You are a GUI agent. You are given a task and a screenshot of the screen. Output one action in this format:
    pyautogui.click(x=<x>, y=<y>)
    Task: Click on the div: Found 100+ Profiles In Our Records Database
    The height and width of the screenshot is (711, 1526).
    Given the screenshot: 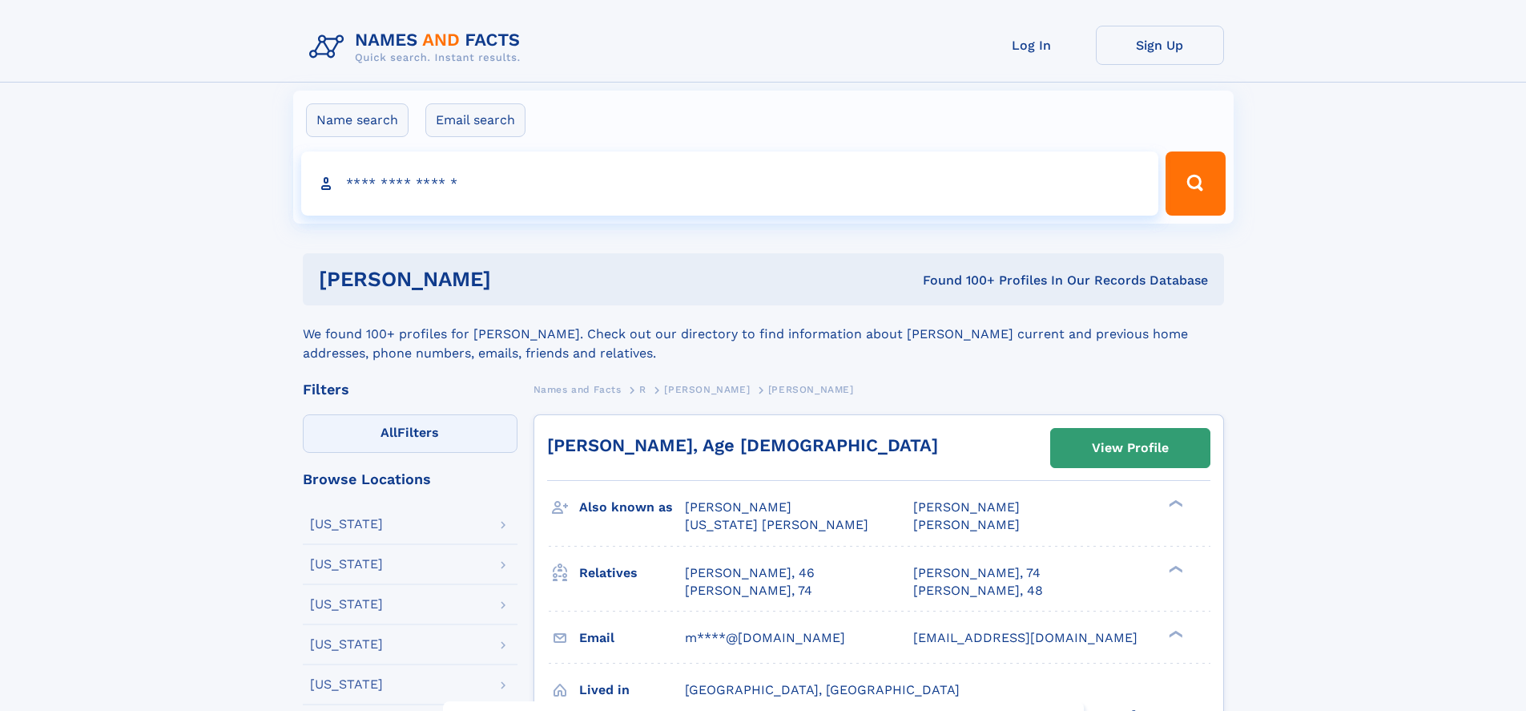 What is the action you would take?
    pyautogui.click(x=958, y=280)
    